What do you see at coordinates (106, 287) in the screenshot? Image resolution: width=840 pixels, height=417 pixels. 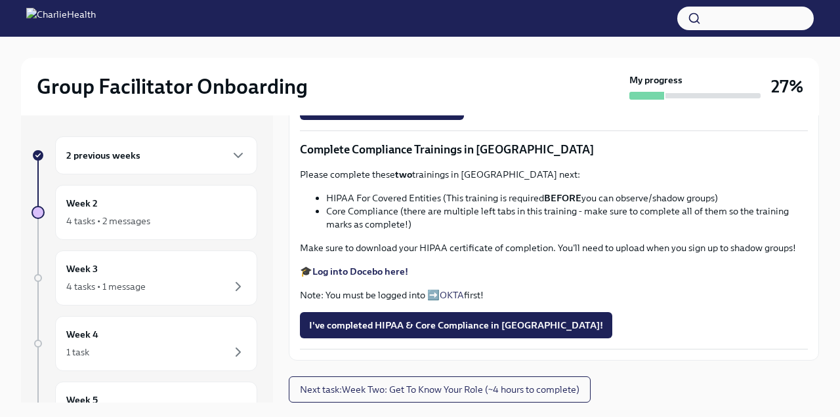 I see `div: 4 tasks • 1 message` at bounding box center [106, 287].